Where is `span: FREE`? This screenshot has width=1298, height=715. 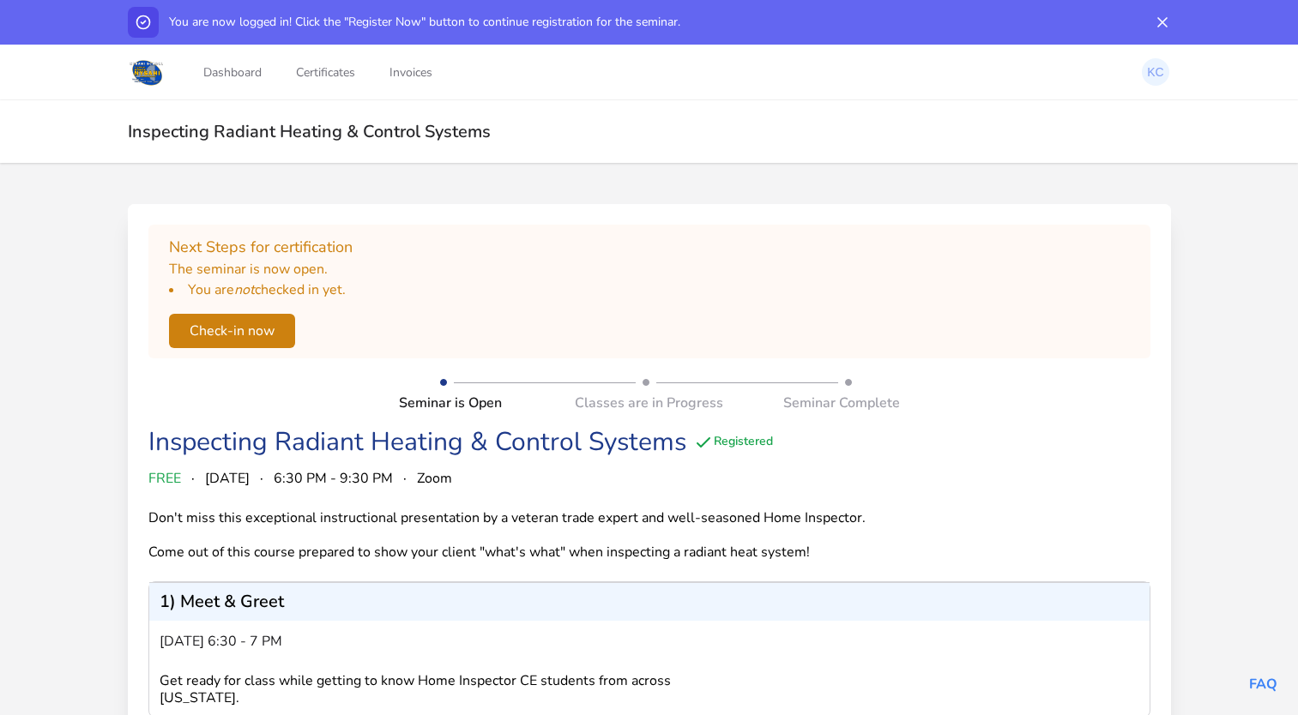
span: FREE is located at coordinates (165, 479).